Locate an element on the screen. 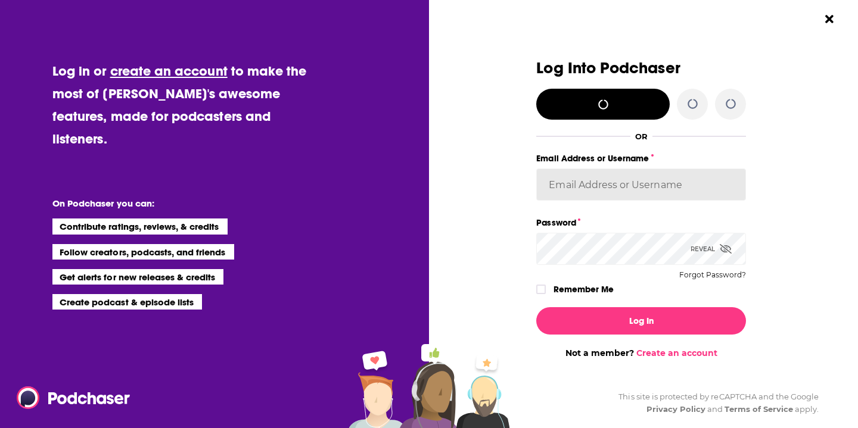 This screenshot has height=428, width=858. label: Email Address or Username is located at coordinates (641, 159).